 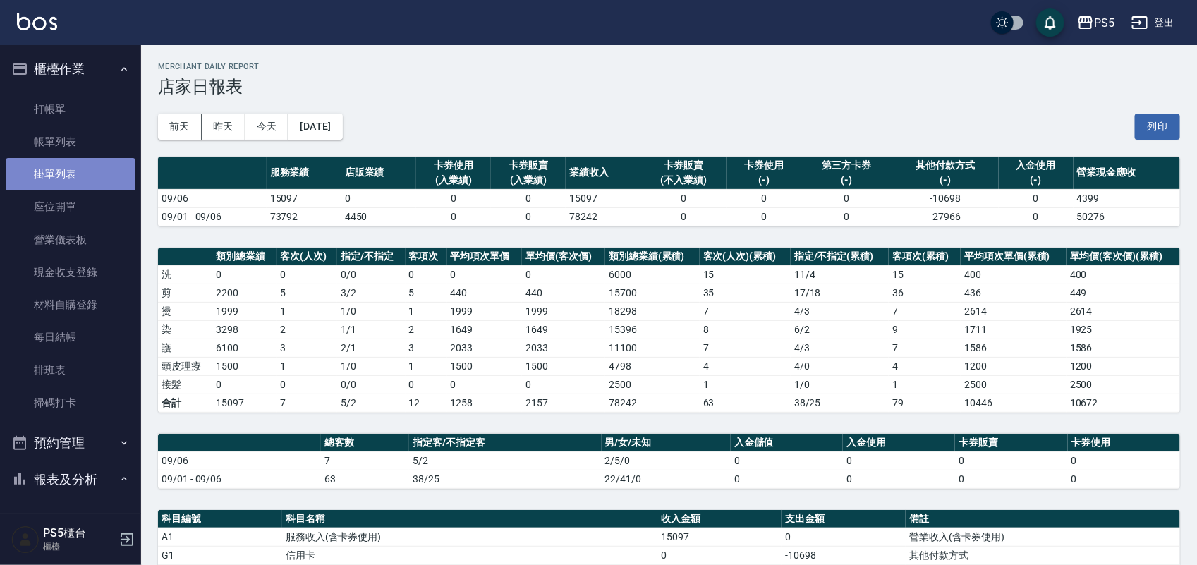 I want to click on th: 收入金額, so click(x=719, y=519).